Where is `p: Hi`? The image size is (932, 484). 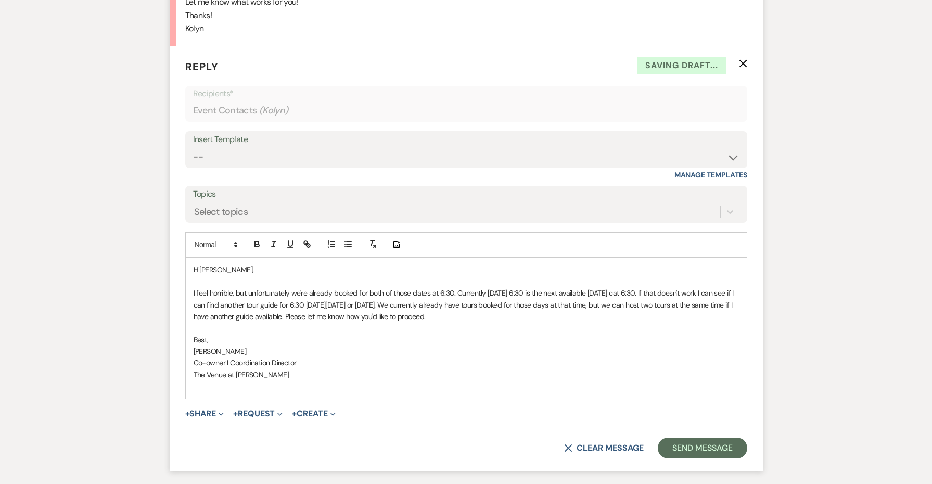
p: Hi is located at coordinates (466, 269).